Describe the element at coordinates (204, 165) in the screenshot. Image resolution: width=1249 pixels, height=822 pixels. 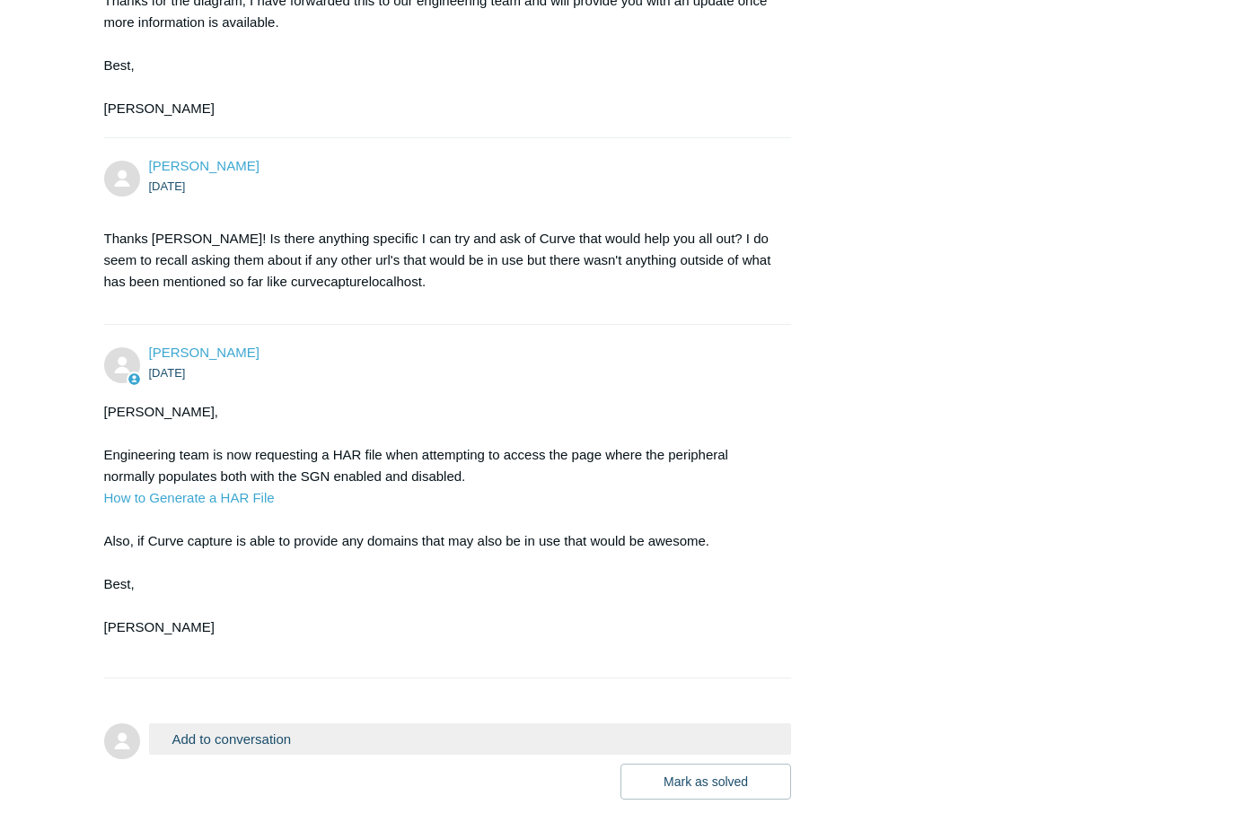
I see `span: Jacob Buff` at that location.